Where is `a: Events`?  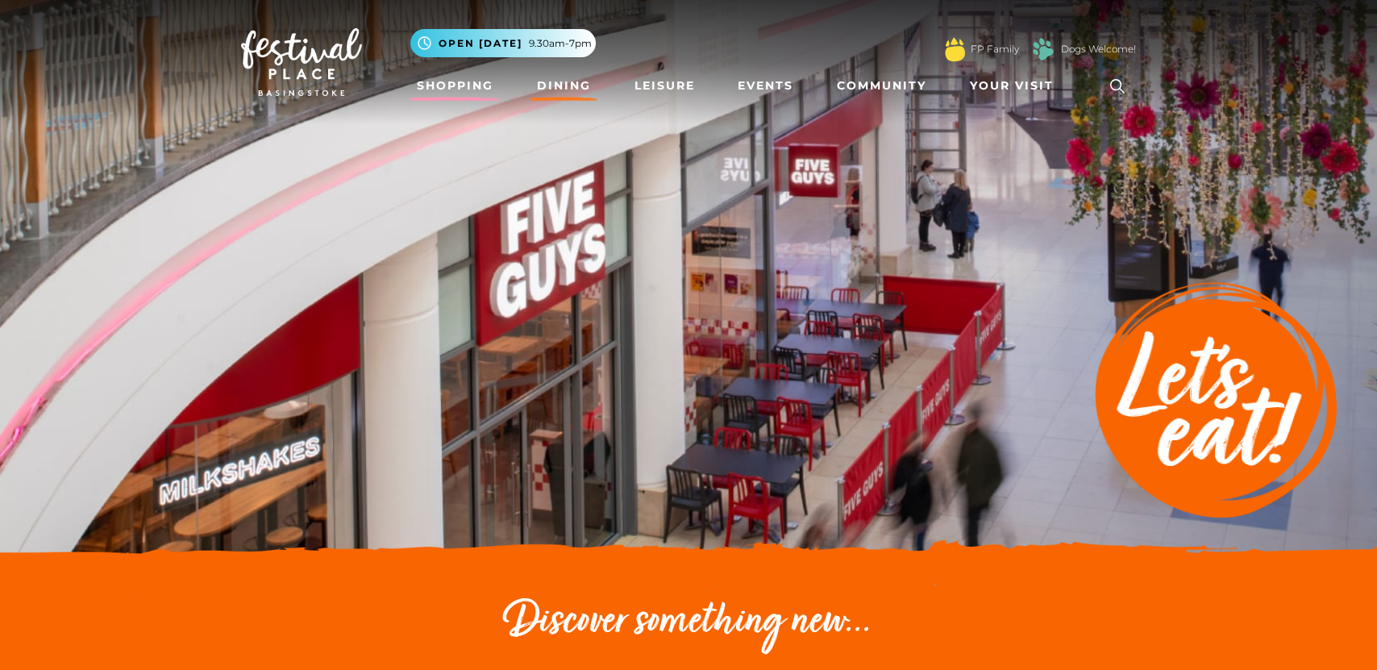 a: Events is located at coordinates (765, 85).